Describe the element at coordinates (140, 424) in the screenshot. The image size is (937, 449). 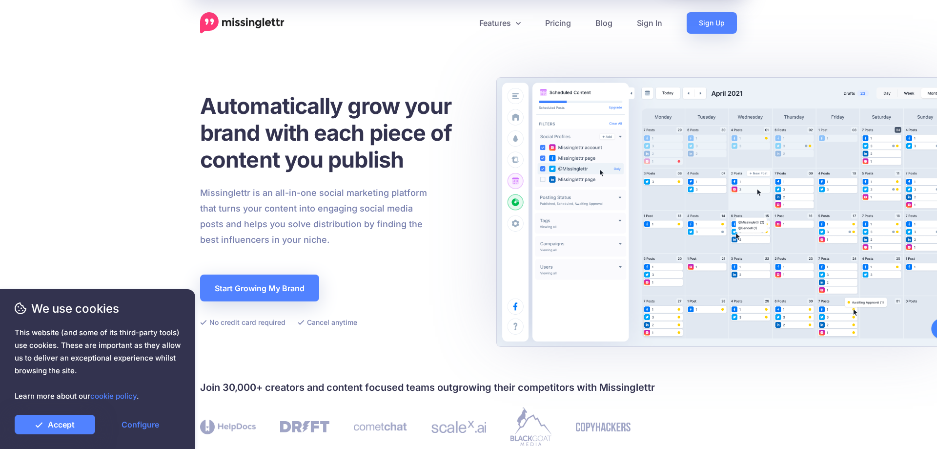
I see `a: Configure` at that location.